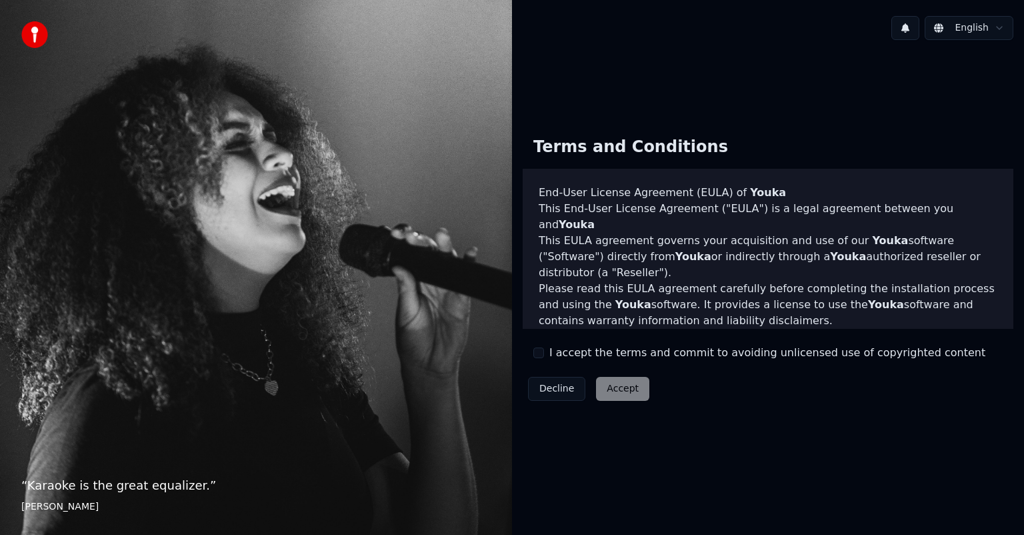  I want to click on p: This EULA agreement governs your acquisition and use of our software ("Software") directly from o..., so click(768, 257).